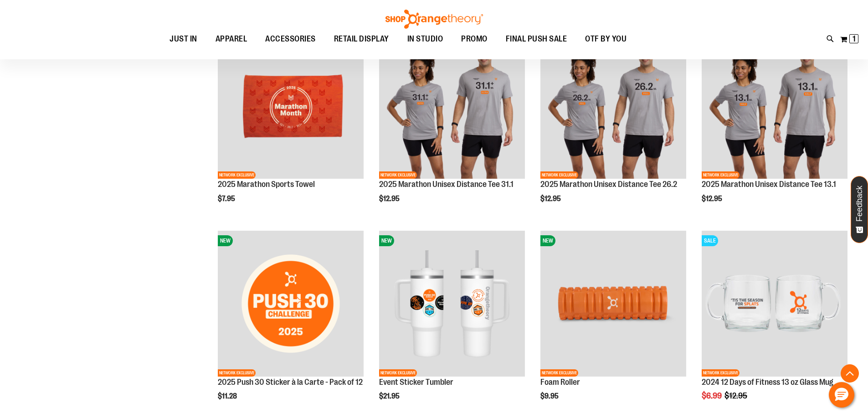 This screenshot has width=868, height=419. I want to click on button: Hello, have a question? Let’s chat., so click(841, 394).